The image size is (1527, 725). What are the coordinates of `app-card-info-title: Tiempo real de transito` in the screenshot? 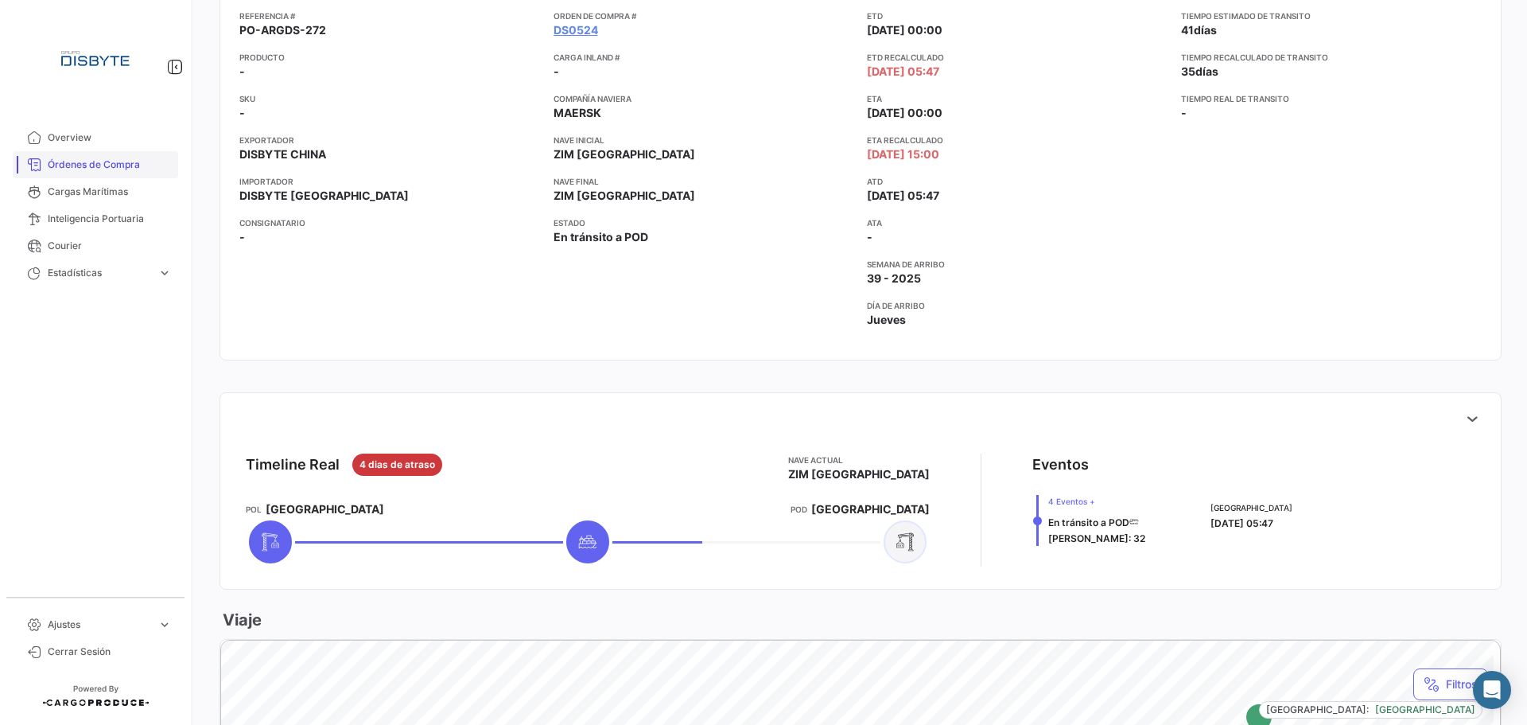 It's located at (1331, 99).